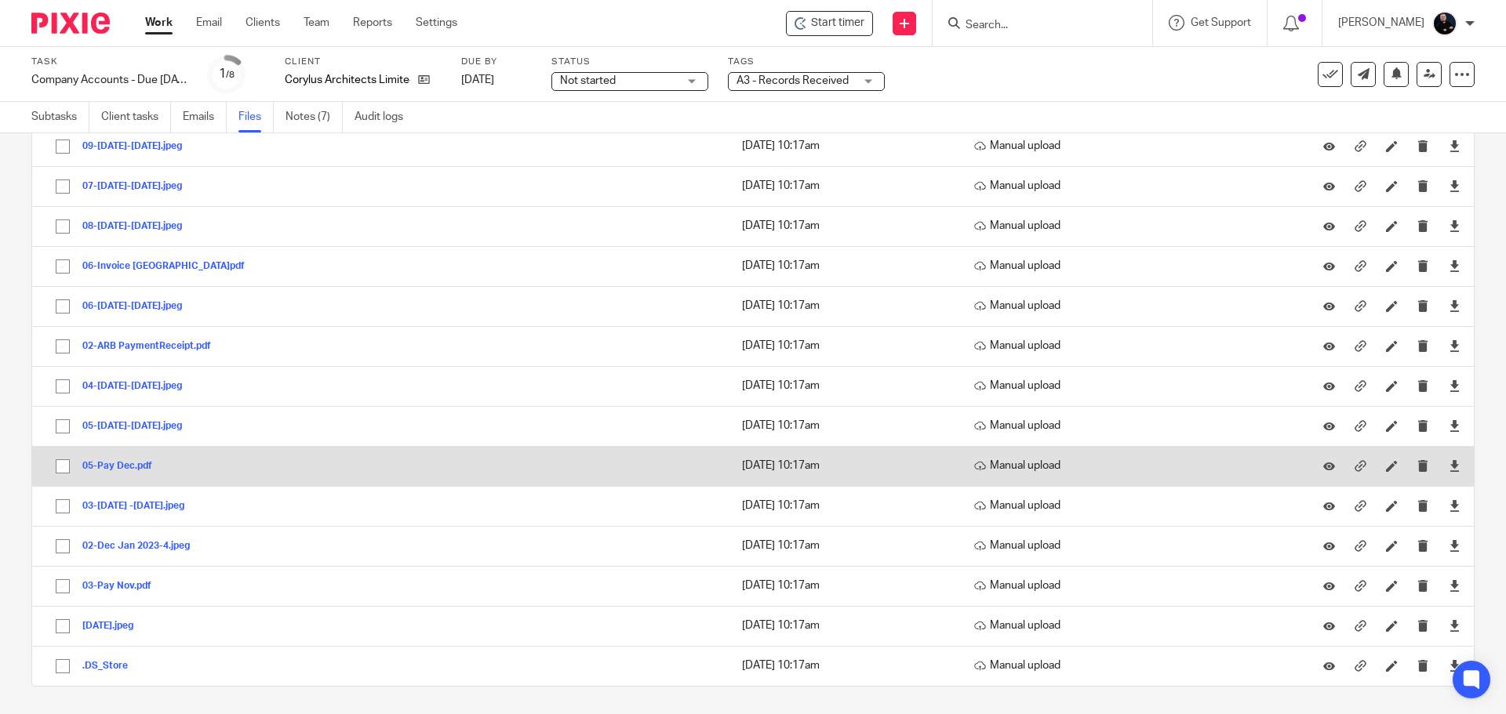 The image size is (1506, 714). What do you see at coordinates (1034, 26) in the screenshot?
I see `input: Search` at bounding box center [1034, 26].